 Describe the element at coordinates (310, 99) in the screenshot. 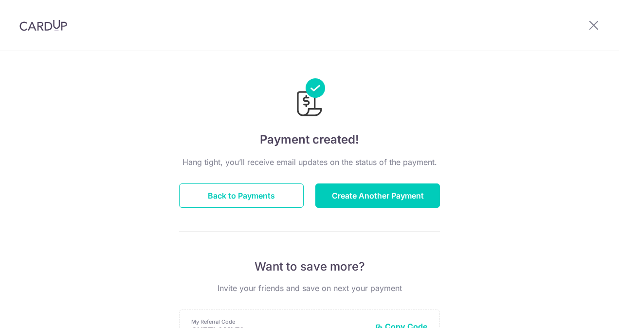

I see `img: Payments` at that location.